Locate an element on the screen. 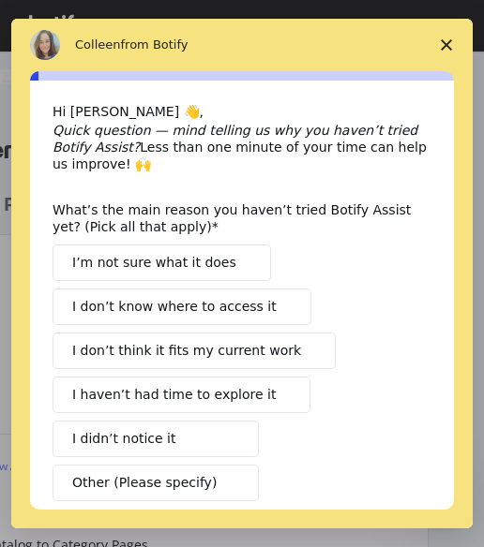 The image size is (484, 547). button: I don’t think it fits my current work is located at coordinates (194, 351).